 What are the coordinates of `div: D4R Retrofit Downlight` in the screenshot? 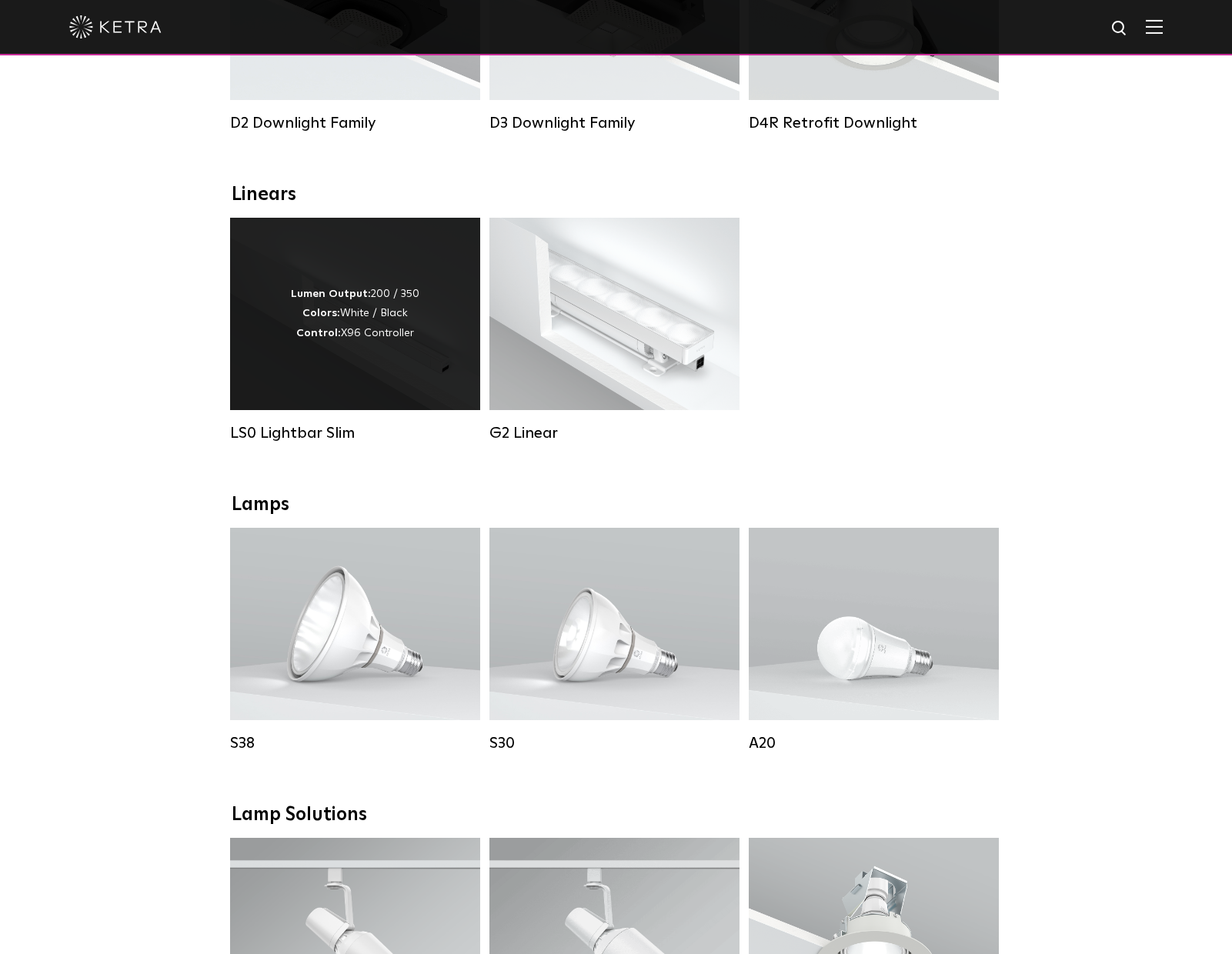 It's located at (873, 123).